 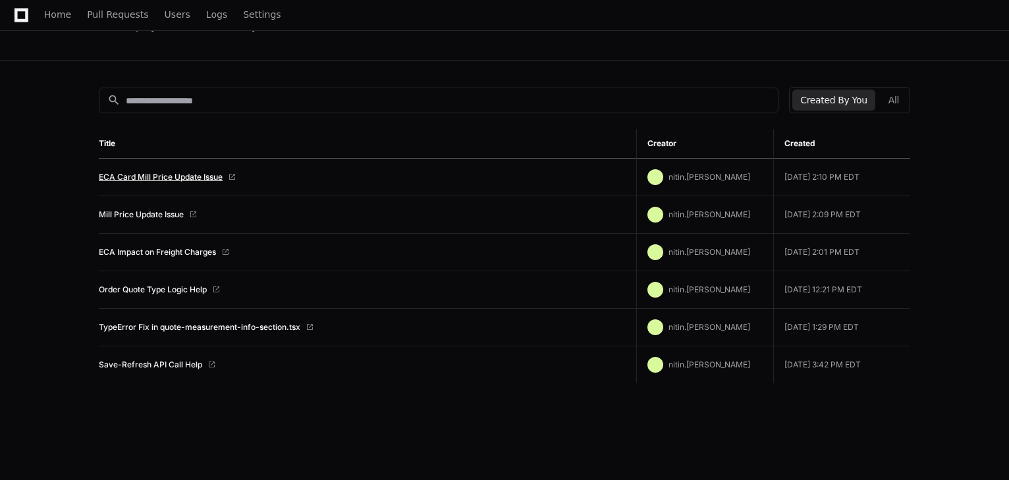 I want to click on span: Pull Requests, so click(x=117, y=14).